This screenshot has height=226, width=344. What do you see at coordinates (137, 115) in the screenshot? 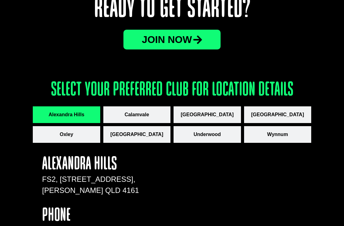
I see `span: Calamvale` at bounding box center [137, 115].